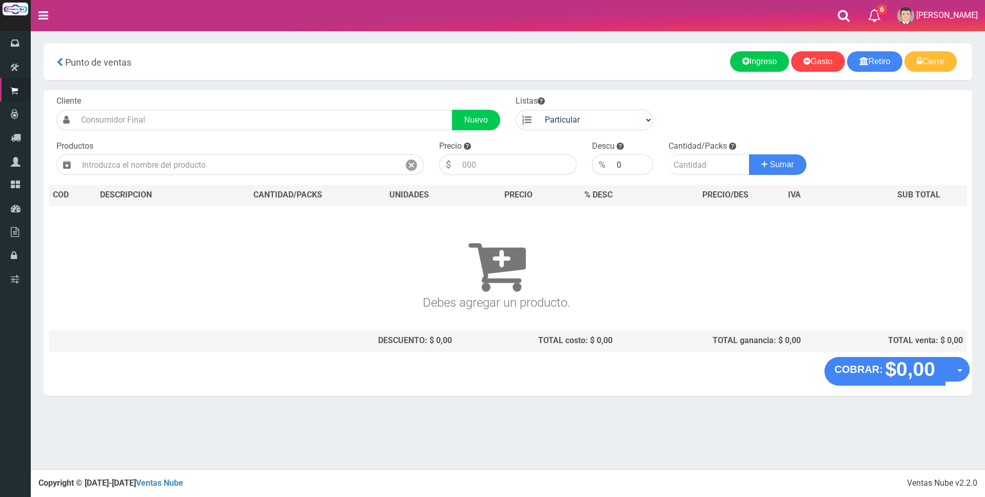 This screenshot has height=497, width=985. I want to click on div: TOTAL venta: $ 0,00, so click(886, 341).